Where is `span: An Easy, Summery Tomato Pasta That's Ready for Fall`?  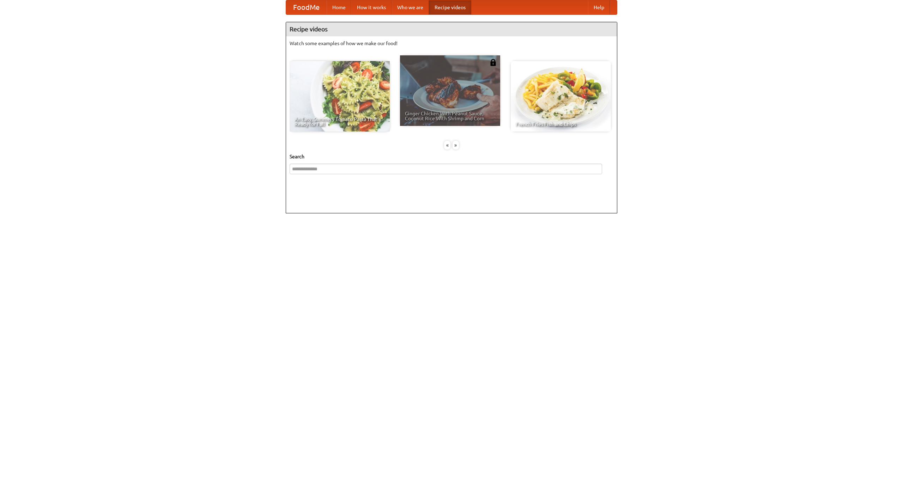 span: An Easy, Summery Tomato Pasta That's Ready for Fall is located at coordinates (340, 122).